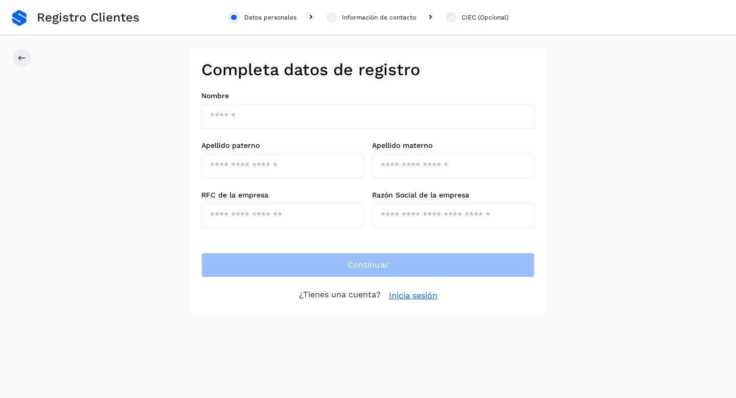 The image size is (736, 398). What do you see at coordinates (271, 17) in the screenshot?
I see `div: Datos personales` at bounding box center [271, 17].